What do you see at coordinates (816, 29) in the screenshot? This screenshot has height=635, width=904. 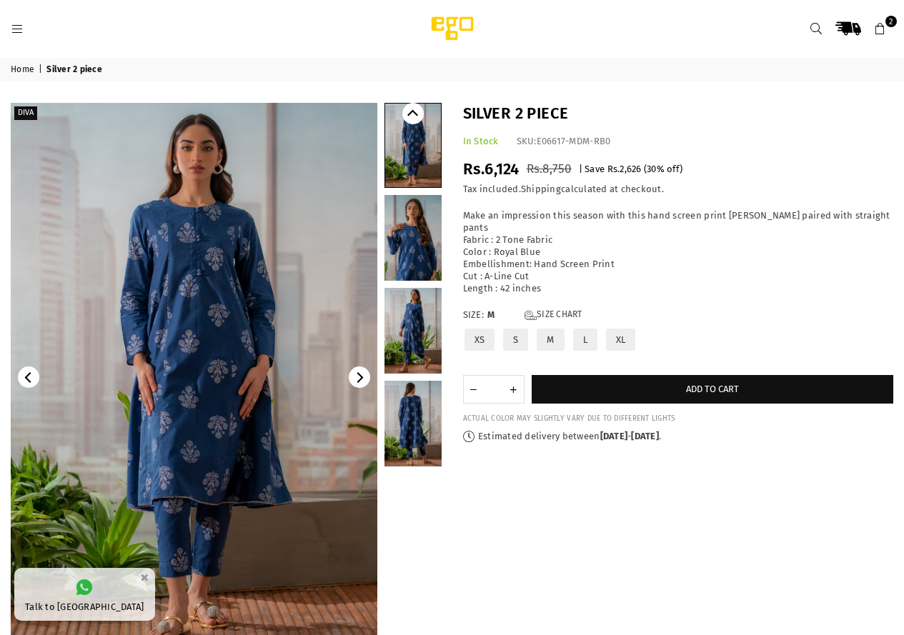 I see `a: Search` at bounding box center [816, 29].